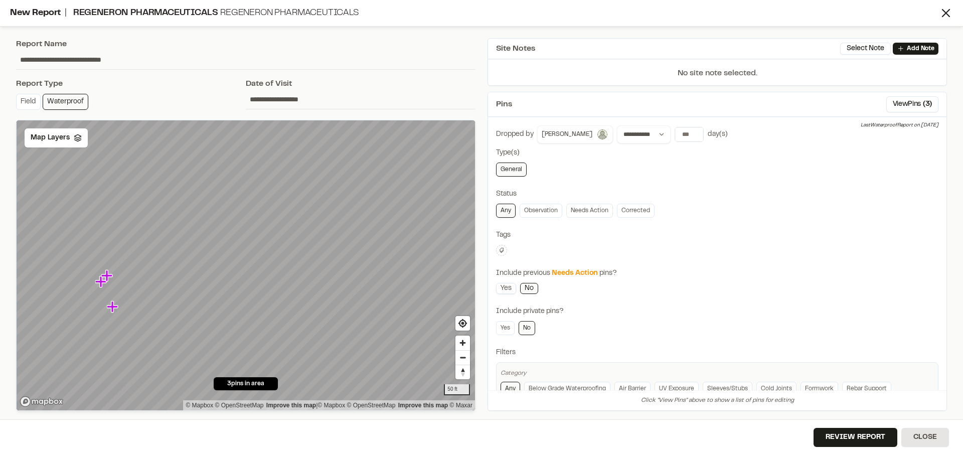 This screenshot has height=457, width=963. Describe the element at coordinates (912, 104) in the screenshot. I see `button: ViewPins (3)` at that location.